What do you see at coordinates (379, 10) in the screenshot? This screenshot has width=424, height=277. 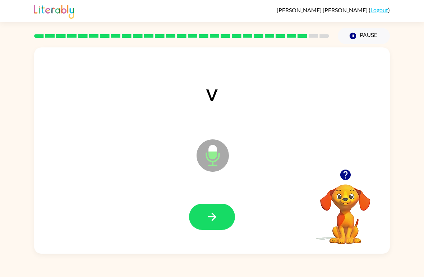 I see `a: Logout` at bounding box center [379, 10].